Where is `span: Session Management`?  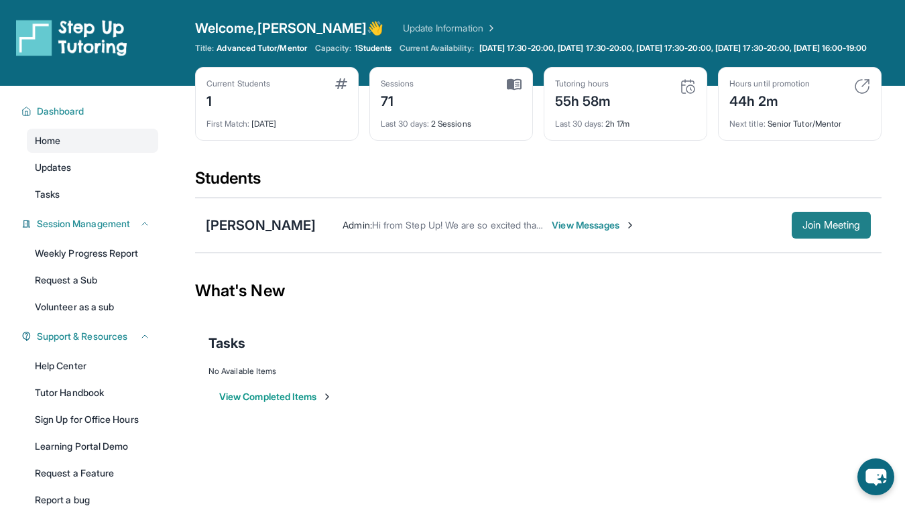
span: Session Management is located at coordinates (83, 224).